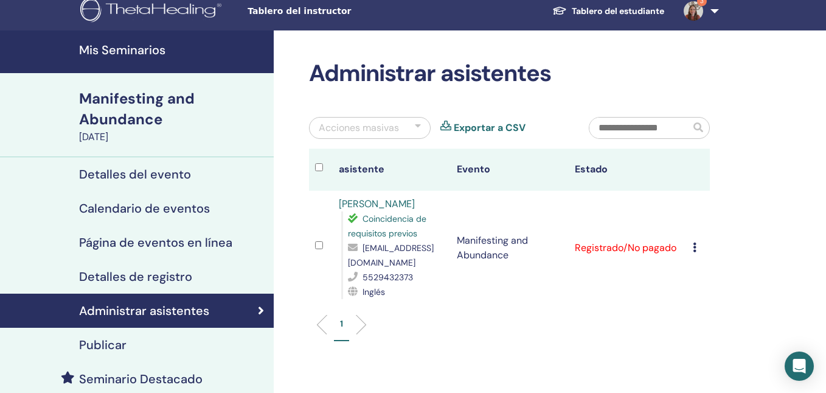 This screenshot has width=826, height=393. What do you see at coordinates (173, 109) in the screenshot?
I see `div: Manifesting and Abundance` at bounding box center [173, 109].